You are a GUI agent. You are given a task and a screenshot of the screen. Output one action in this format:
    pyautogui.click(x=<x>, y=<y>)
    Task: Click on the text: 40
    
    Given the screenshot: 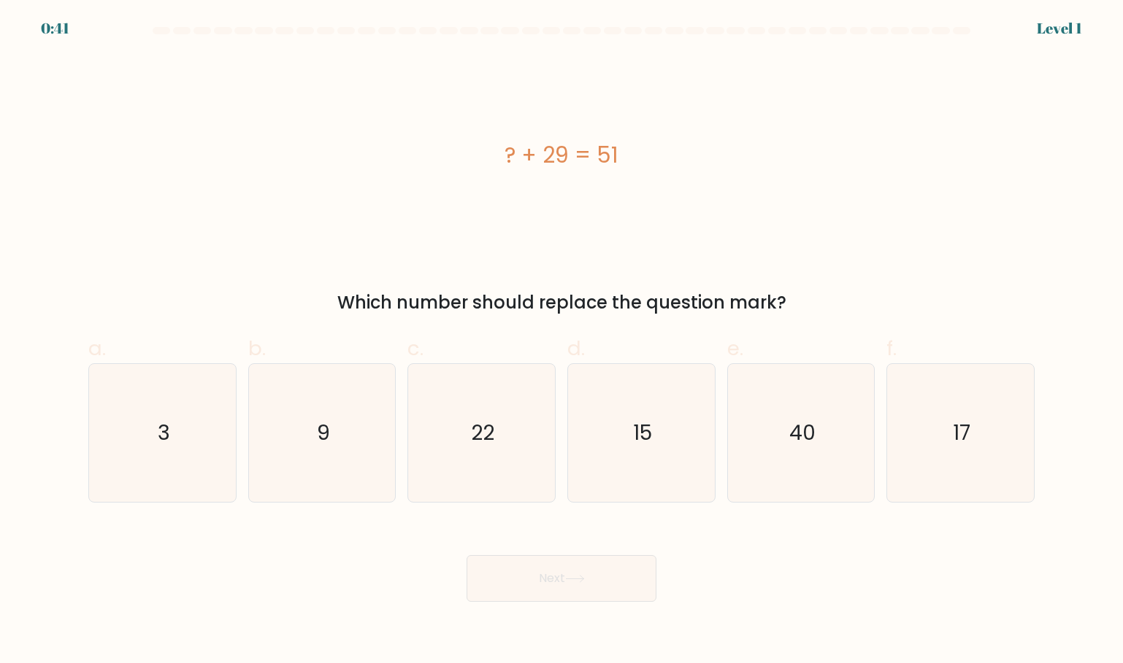 What is the action you would take?
    pyautogui.click(x=802, y=433)
    